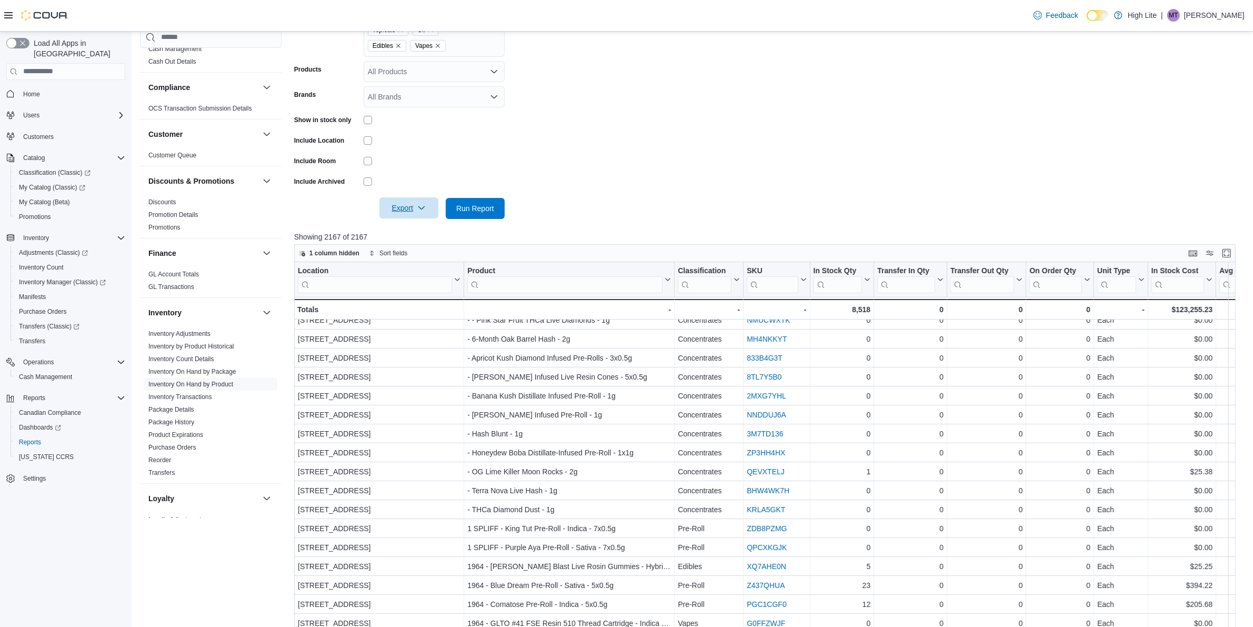  I want to click on button: Users, so click(66, 115).